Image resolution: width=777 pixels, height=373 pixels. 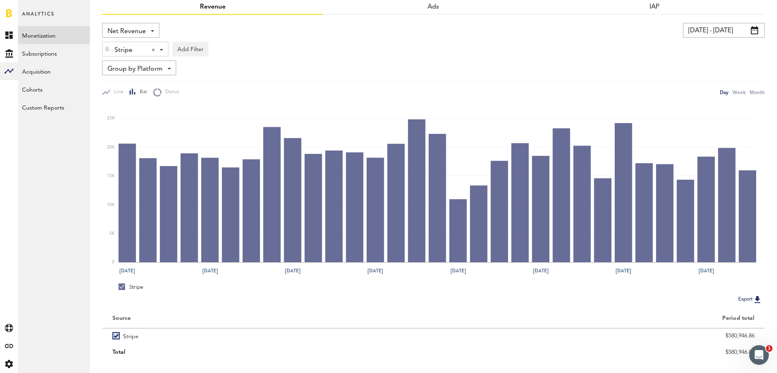 I want to click on div: Stripe, so click(x=131, y=287).